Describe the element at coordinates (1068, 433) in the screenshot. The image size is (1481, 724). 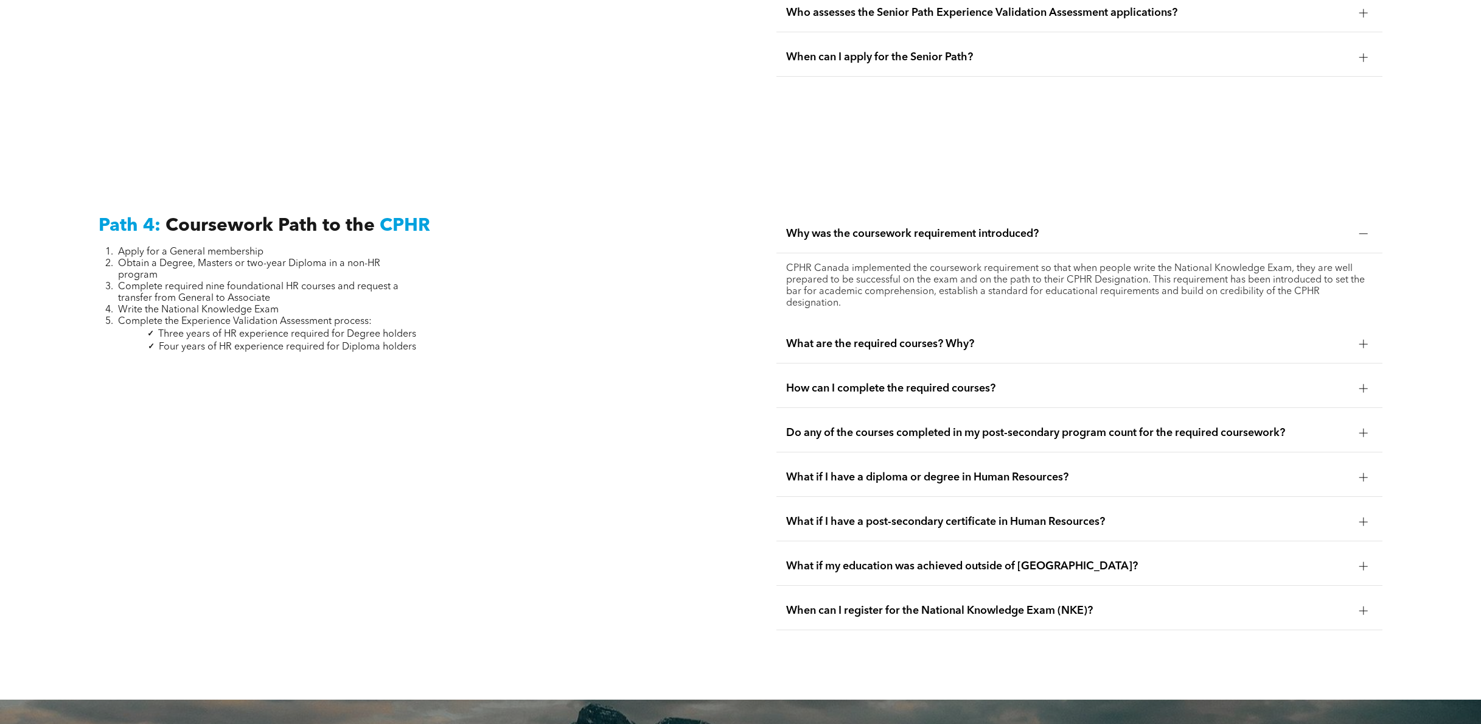
I see `span: Do any of the courses completed in my post-secondary program count for the required coursework?` at that location.